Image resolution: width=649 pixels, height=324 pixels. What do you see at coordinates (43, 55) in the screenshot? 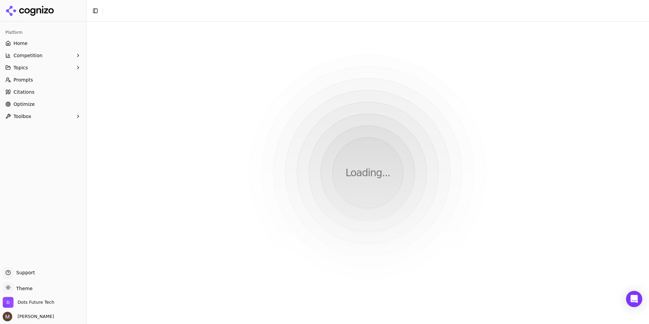
I see `button: Competition` at bounding box center [43, 55].